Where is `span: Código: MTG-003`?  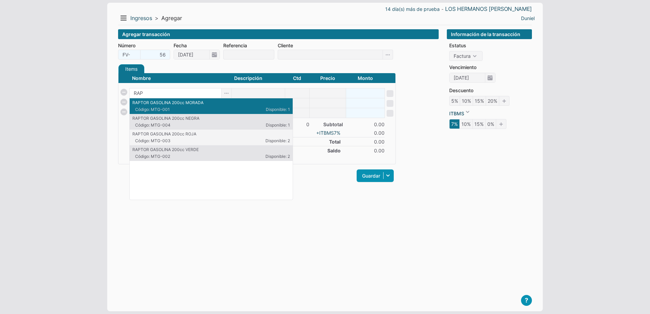
span: Código: MTG-003 is located at coordinates (173, 141).